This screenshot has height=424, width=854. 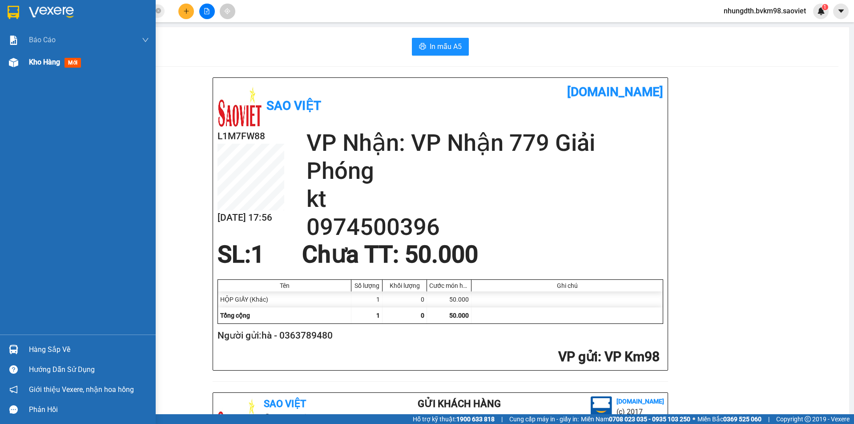 I want to click on div: Chưa TT : 50.000, so click(x=390, y=254).